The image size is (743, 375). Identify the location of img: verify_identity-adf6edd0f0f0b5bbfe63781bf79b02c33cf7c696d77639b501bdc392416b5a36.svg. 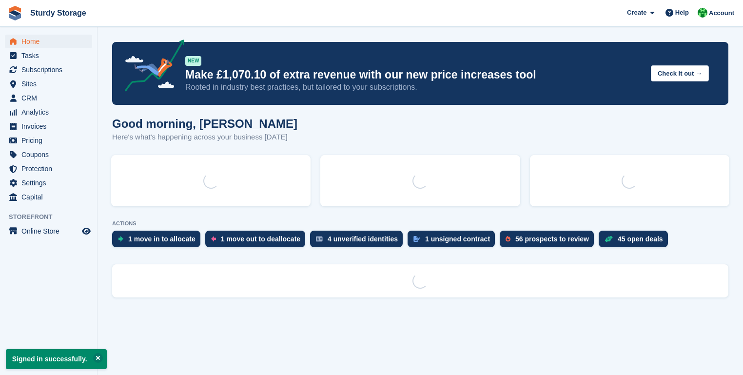
(319, 239).